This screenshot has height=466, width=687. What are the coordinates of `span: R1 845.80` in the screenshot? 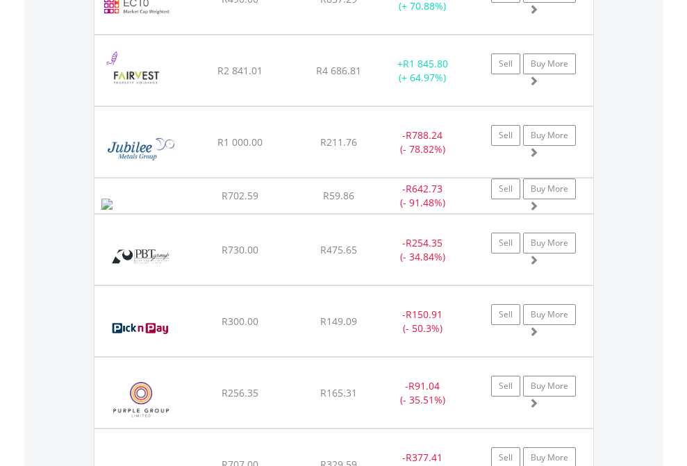 It's located at (425, 63).